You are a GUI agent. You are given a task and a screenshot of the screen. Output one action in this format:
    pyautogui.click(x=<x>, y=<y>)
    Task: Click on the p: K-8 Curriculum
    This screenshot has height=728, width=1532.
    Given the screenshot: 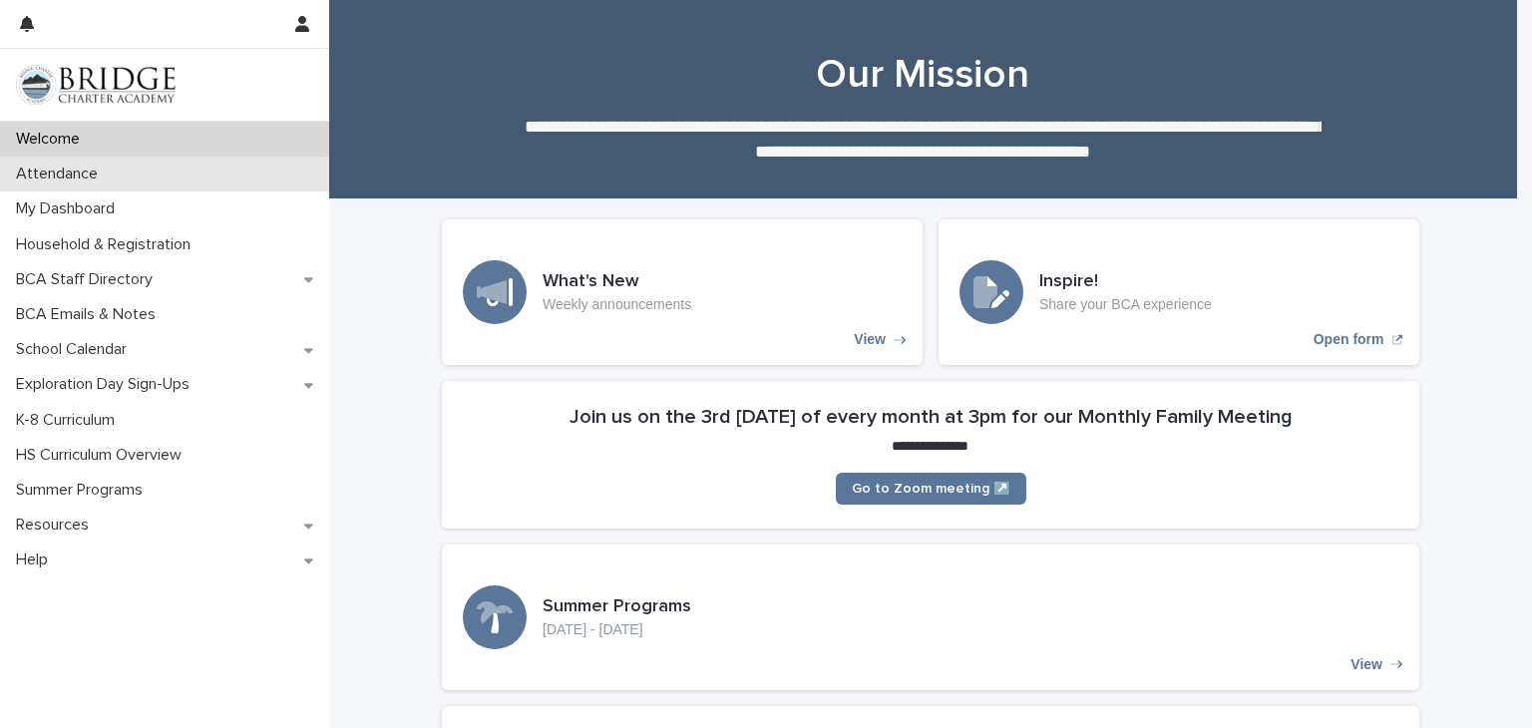 What is the action you would take?
    pyautogui.click(x=69, y=420)
    